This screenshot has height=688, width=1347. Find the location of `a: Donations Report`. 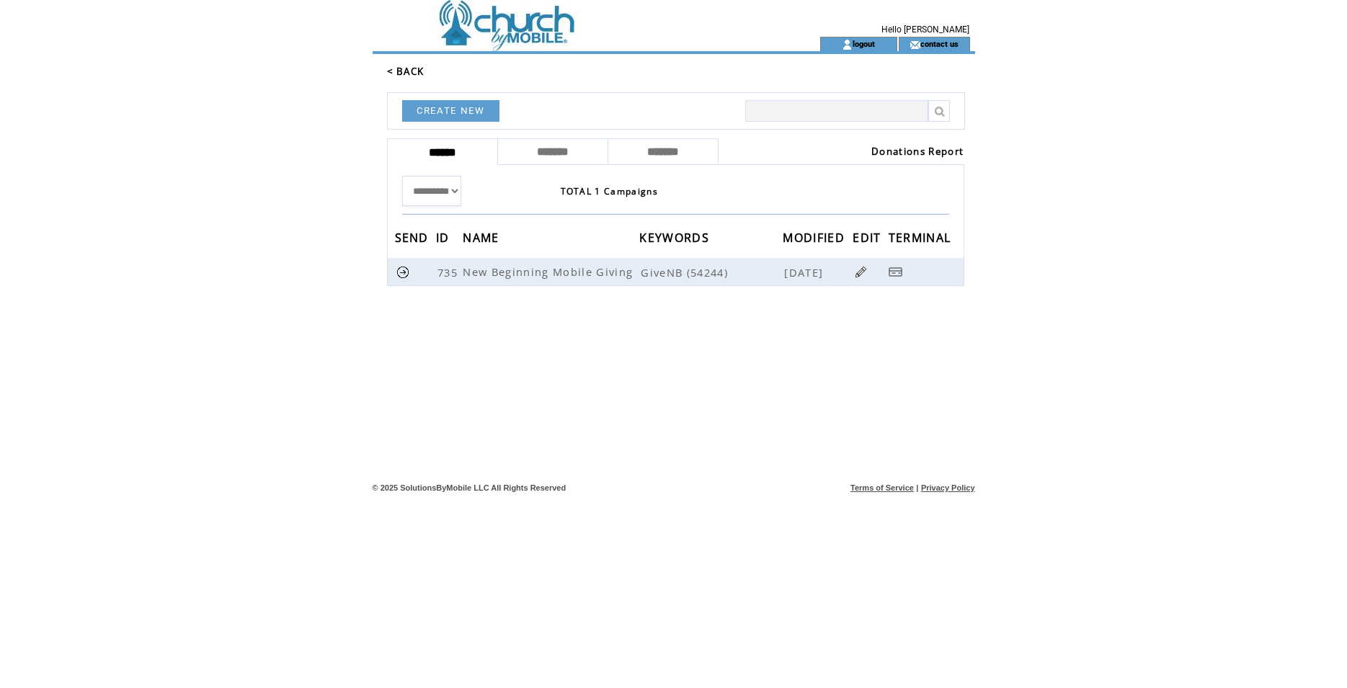

a: Donations Report is located at coordinates (917, 151).